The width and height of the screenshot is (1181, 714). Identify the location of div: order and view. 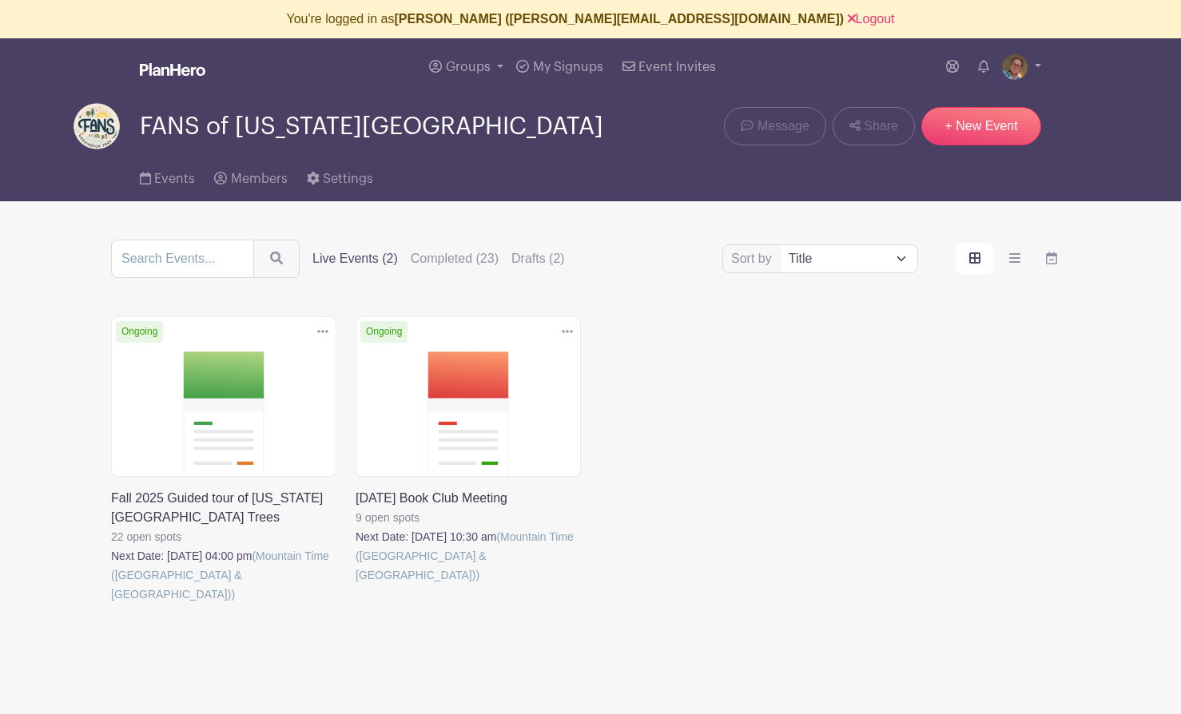
(1013, 259).